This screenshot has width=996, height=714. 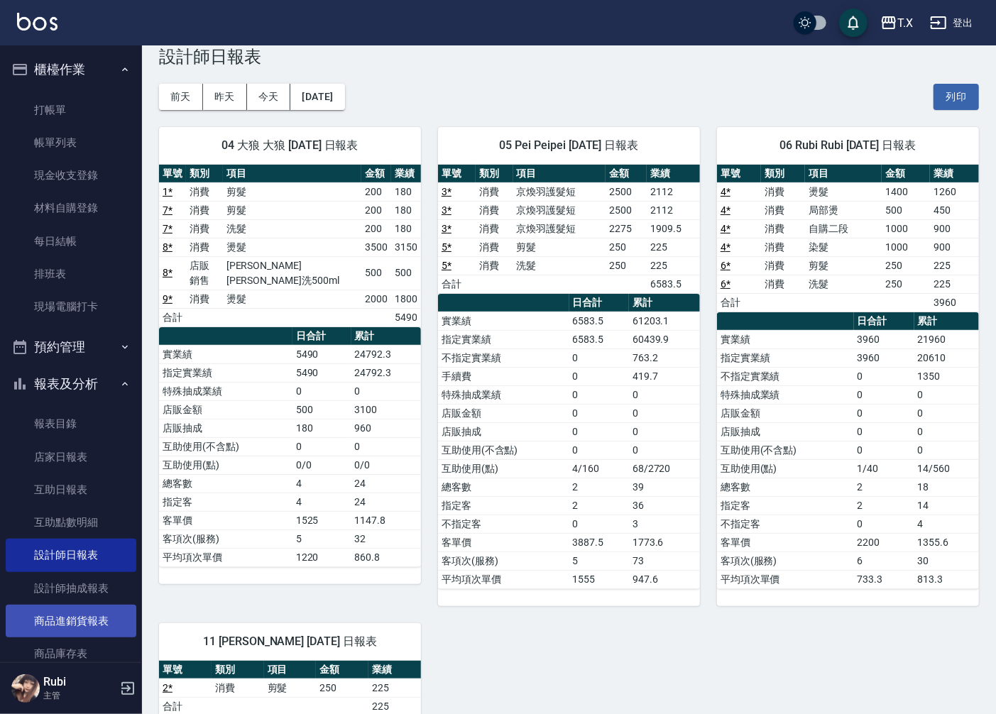 What do you see at coordinates (290, 688) in the screenshot?
I see `td: 剪髮` at bounding box center [290, 688].